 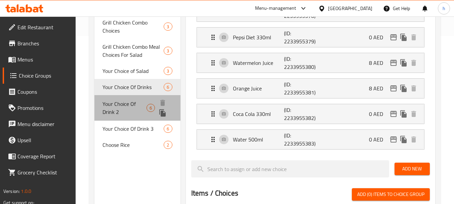 I want to click on button: Add (0) items to choice group, so click(x=391, y=194).